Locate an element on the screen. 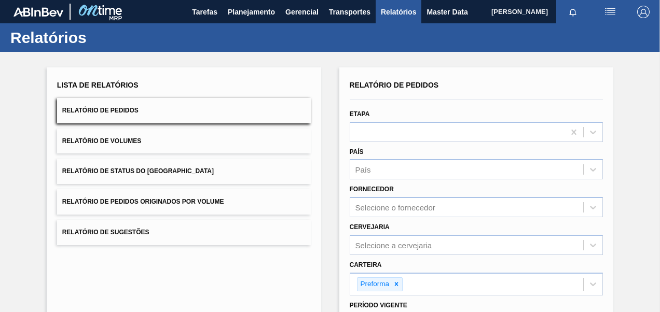  button: Notificações is located at coordinates (573, 12).